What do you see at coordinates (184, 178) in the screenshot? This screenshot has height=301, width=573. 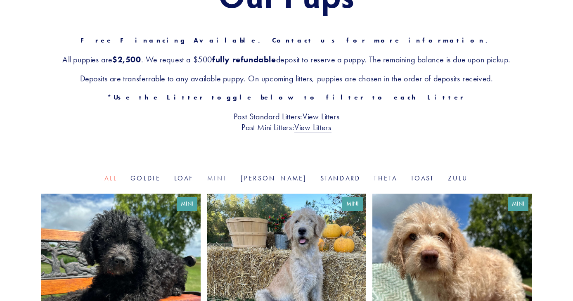 I see `a: Loaf` at bounding box center [184, 178].